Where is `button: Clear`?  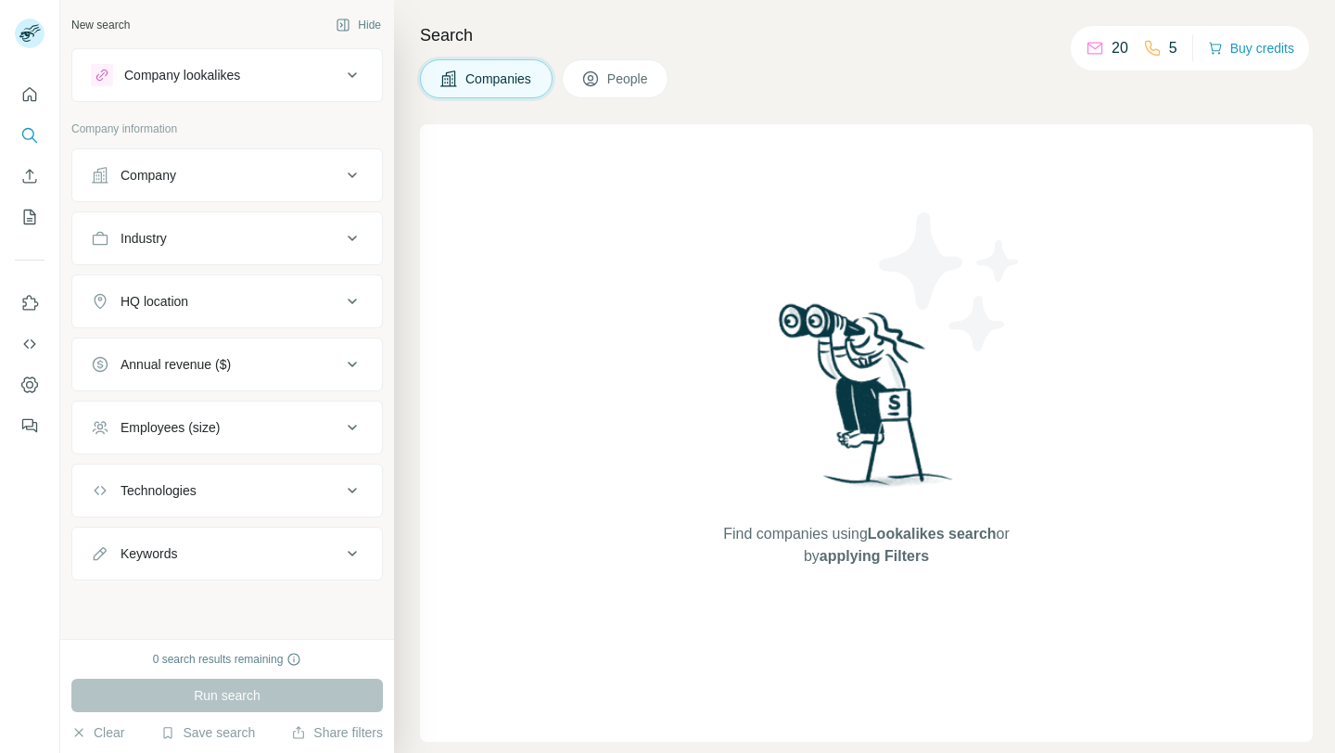
button: Clear is located at coordinates (97, 733).